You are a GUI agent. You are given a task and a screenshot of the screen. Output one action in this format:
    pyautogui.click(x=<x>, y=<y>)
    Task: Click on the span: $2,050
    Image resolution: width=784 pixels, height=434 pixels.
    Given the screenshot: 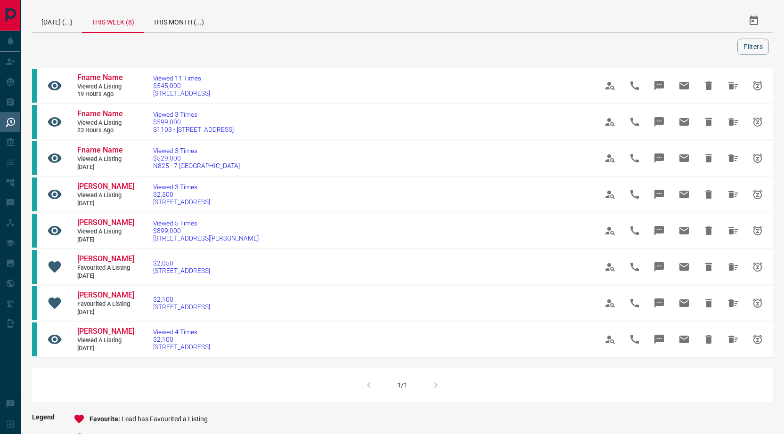 What is the action you would take?
    pyautogui.click(x=181, y=263)
    